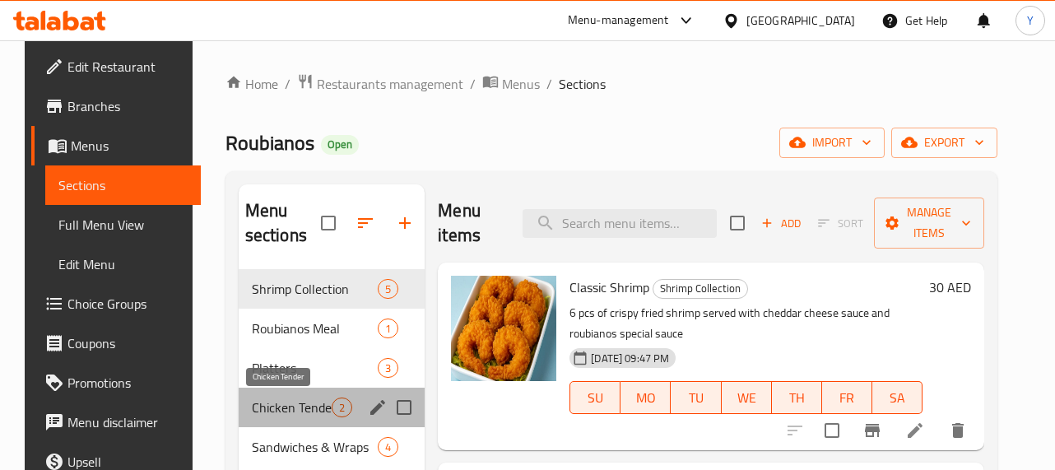 This screenshot has height=470, width=1055. What do you see at coordinates (897, 397) in the screenshot?
I see `span: SA` at bounding box center [897, 397].